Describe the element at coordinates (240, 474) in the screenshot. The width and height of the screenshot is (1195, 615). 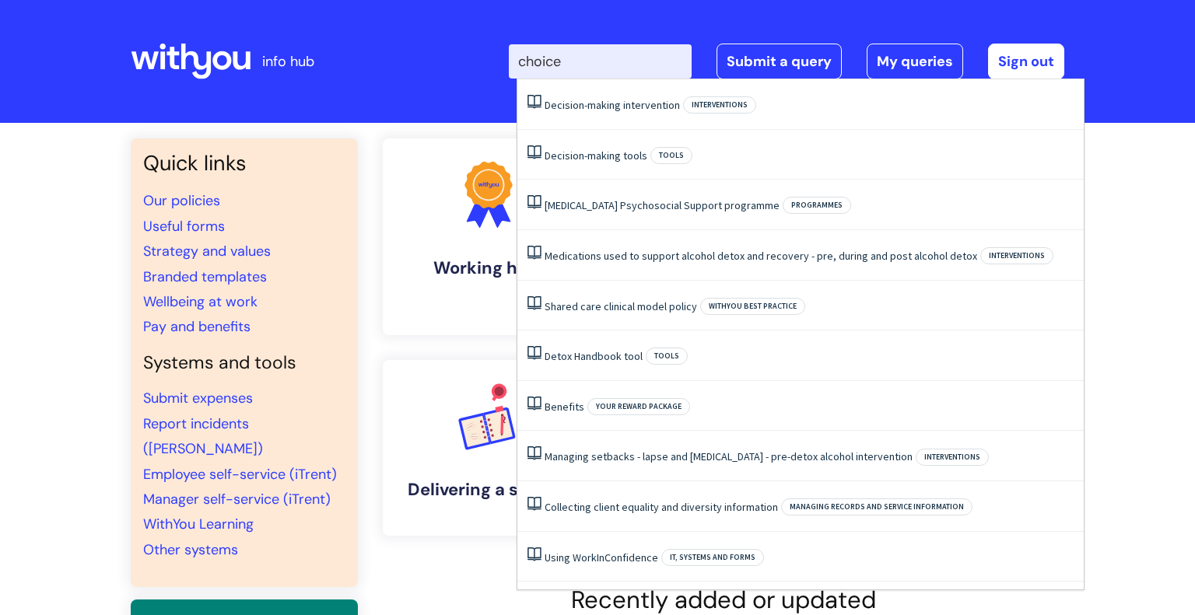
I see `a: Employee self-service (iTrent)` at that location.